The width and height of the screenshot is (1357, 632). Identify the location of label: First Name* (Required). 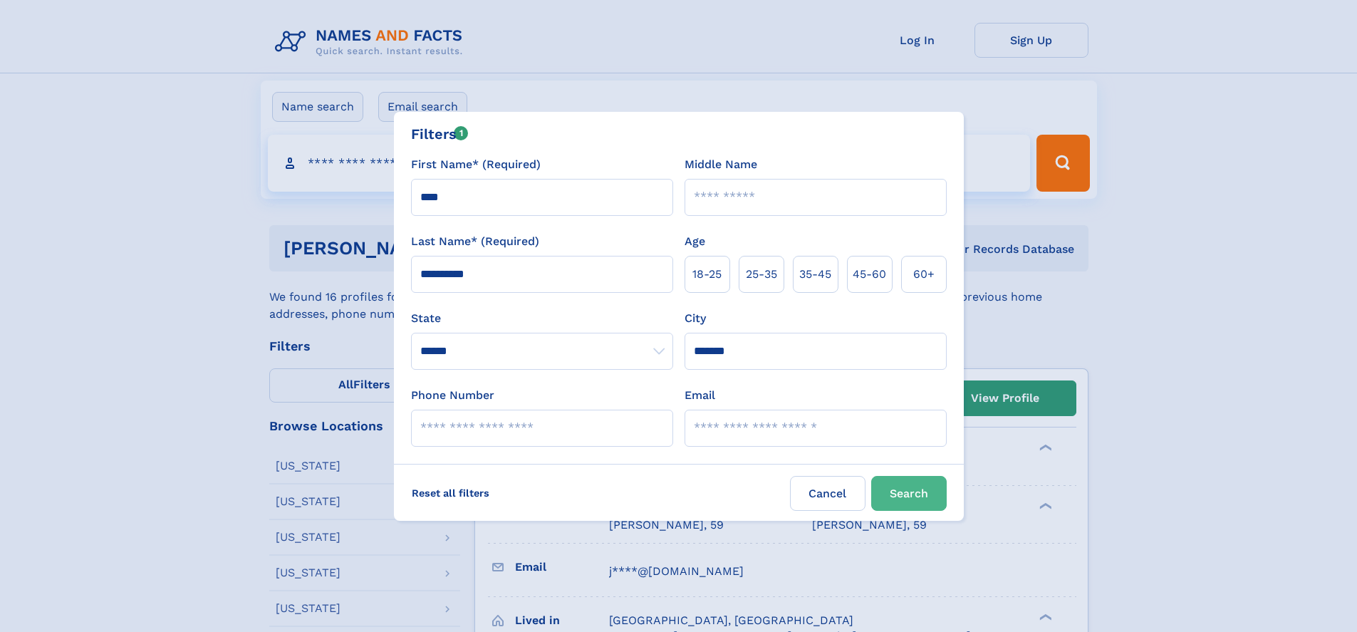
(476, 165).